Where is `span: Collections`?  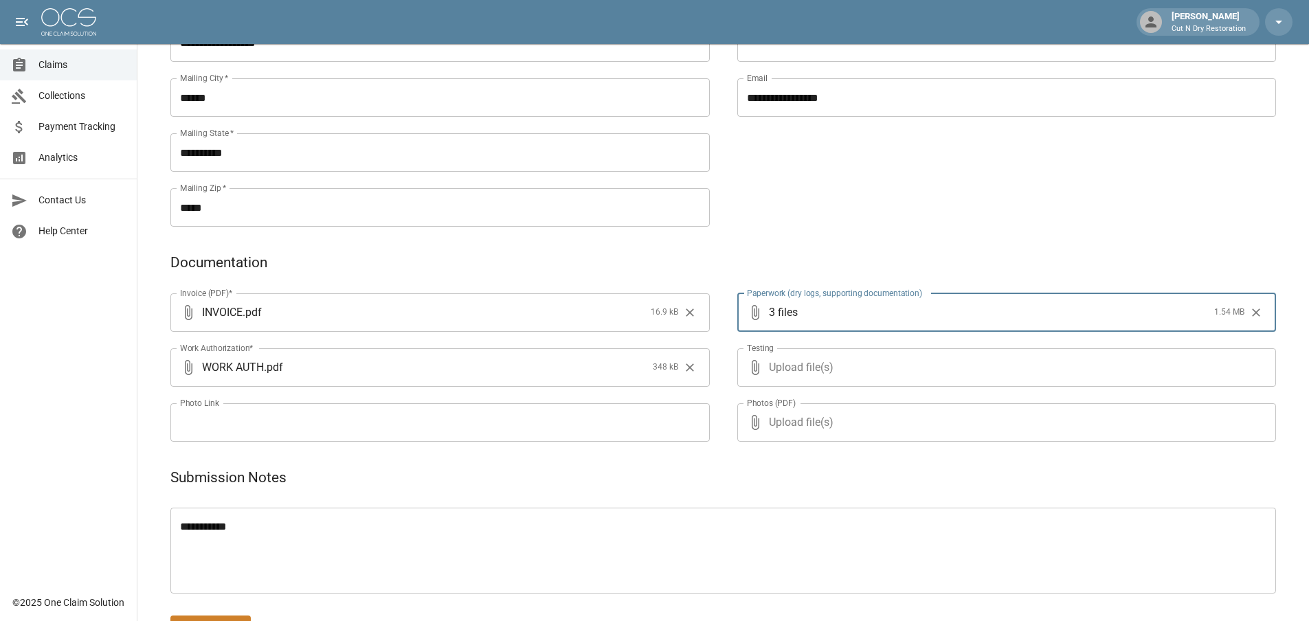
span: Collections is located at coordinates (82, 95).